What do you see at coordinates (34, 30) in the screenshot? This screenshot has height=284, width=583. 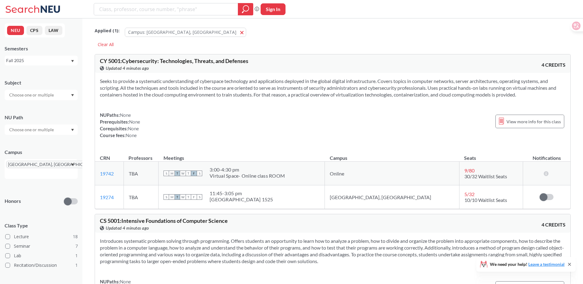 I see `button: CPS` at bounding box center [34, 30].